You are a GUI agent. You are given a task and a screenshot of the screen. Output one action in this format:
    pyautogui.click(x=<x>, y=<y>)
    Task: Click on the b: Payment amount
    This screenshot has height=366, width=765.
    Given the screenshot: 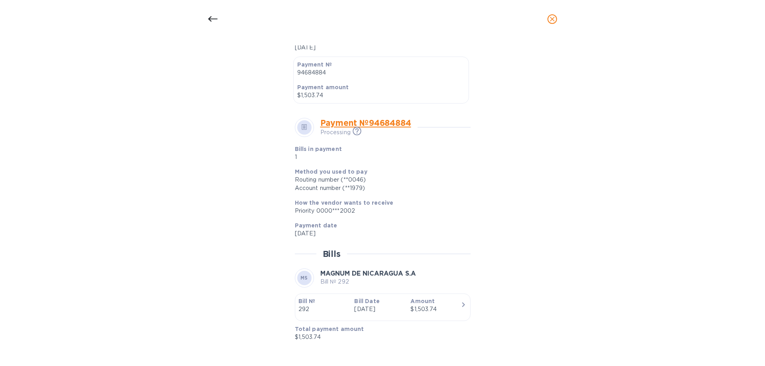 What is the action you would take?
    pyautogui.click(x=323, y=87)
    